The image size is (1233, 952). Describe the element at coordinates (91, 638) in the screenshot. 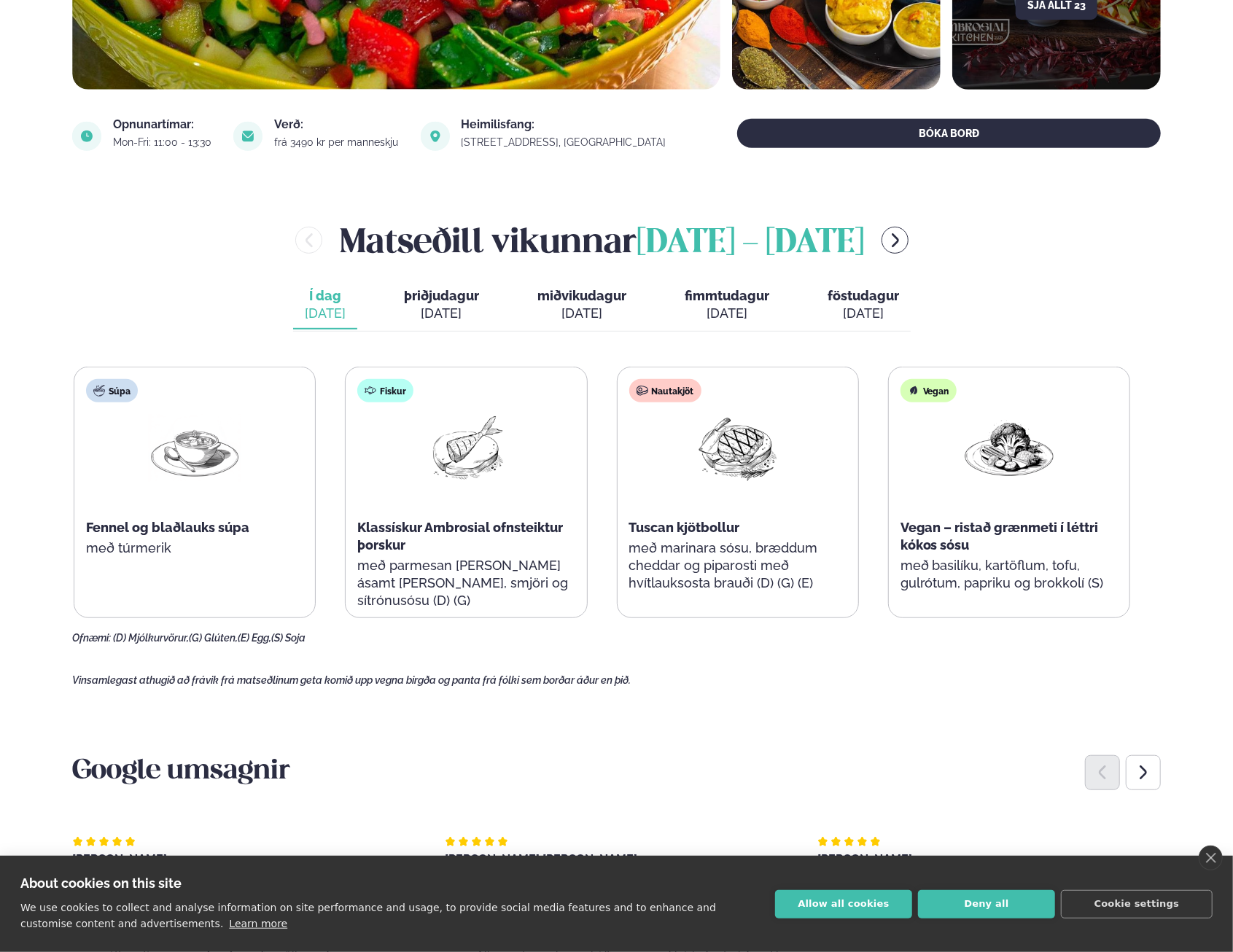

I see `span: Ofnæmi:` at that location.